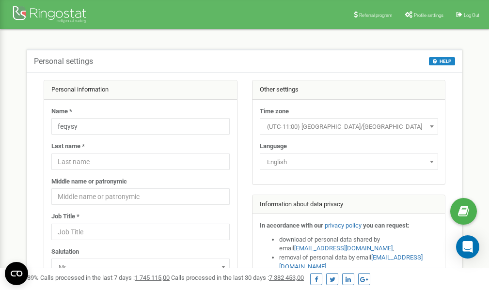 The height and width of the screenshot is (290, 489). I want to click on label: Job Title *, so click(65, 217).